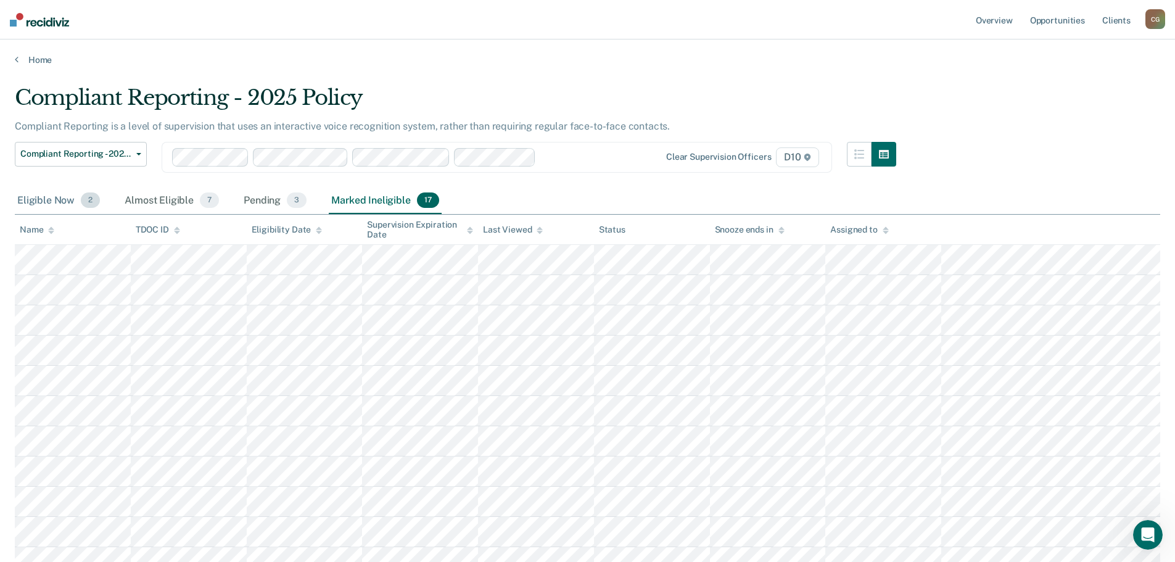 This screenshot has width=1175, height=562. What do you see at coordinates (1155, 19) in the screenshot?
I see `button: CG` at bounding box center [1155, 19].